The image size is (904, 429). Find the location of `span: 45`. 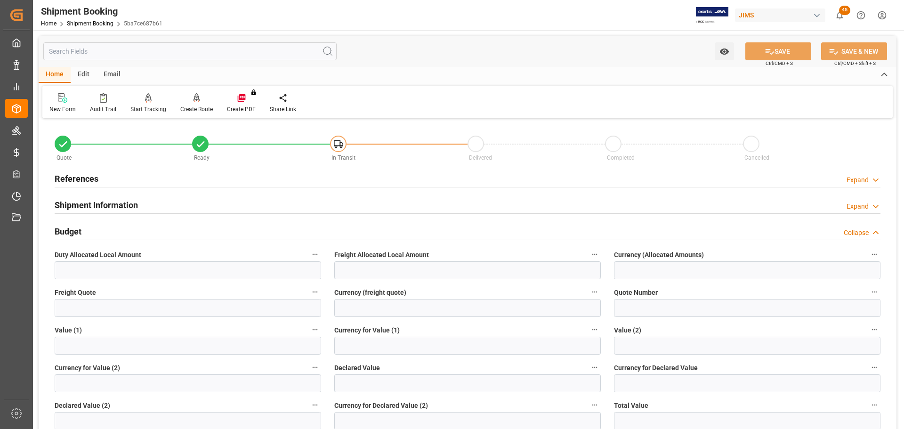

span: 45 is located at coordinates (845, 10).